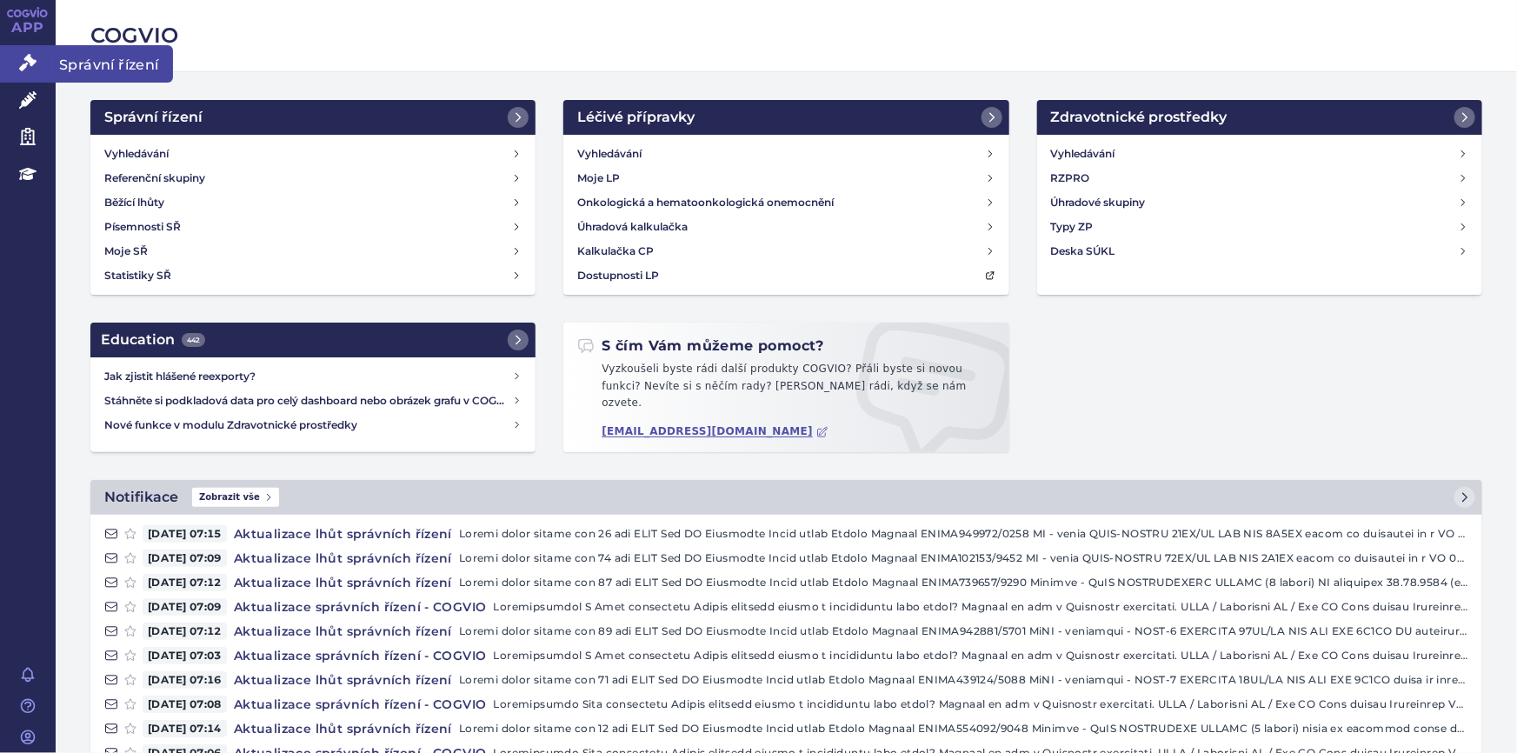 This screenshot has width=1517, height=753. Describe the element at coordinates (963, 583) in the screenshot. I see `p: Loremi dolor sitame con 87 adi ELIT Sed DO Eiusmodte Incid utlab Etdolo Magnaal ENIMA739657/9290 ...` at that location.